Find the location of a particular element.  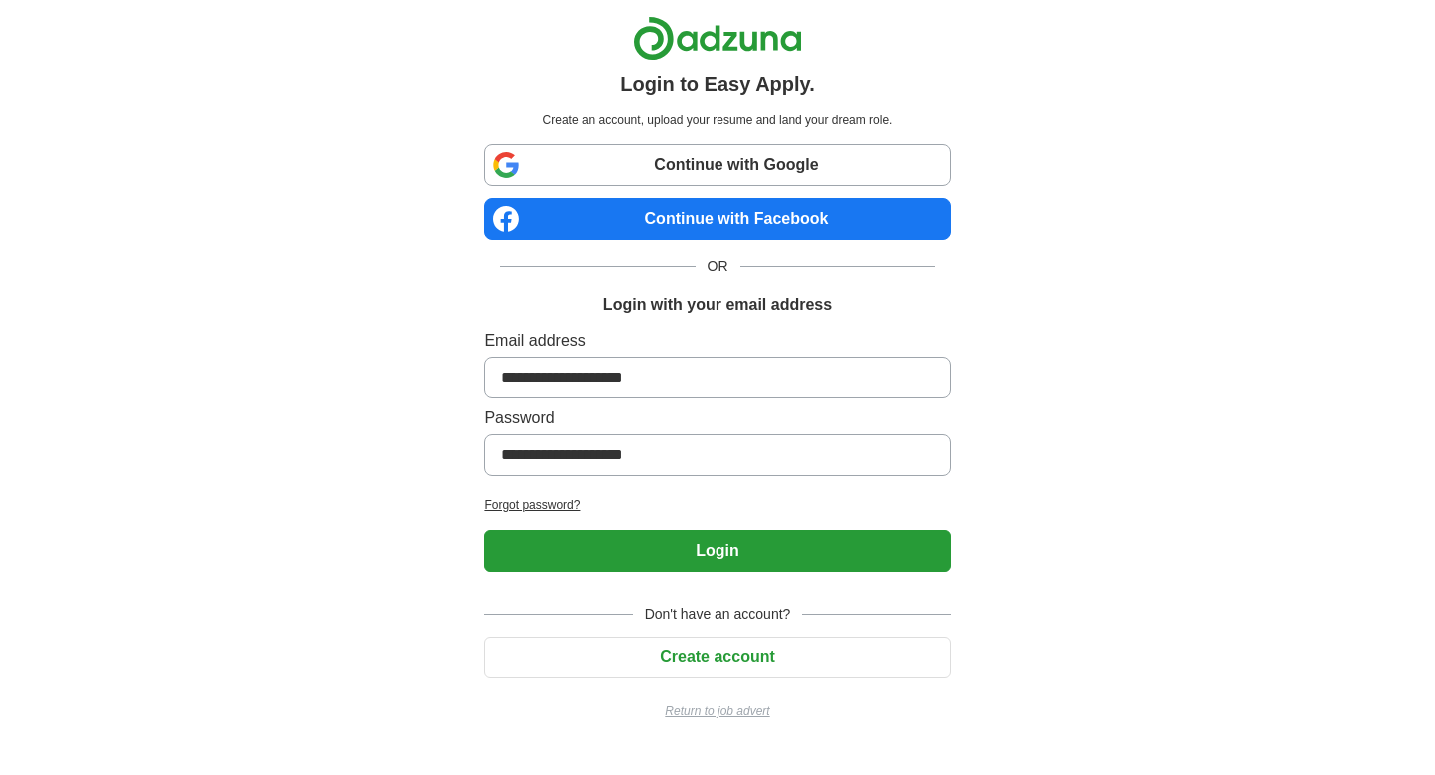

label: Email address is located at coordinates (717, 341).